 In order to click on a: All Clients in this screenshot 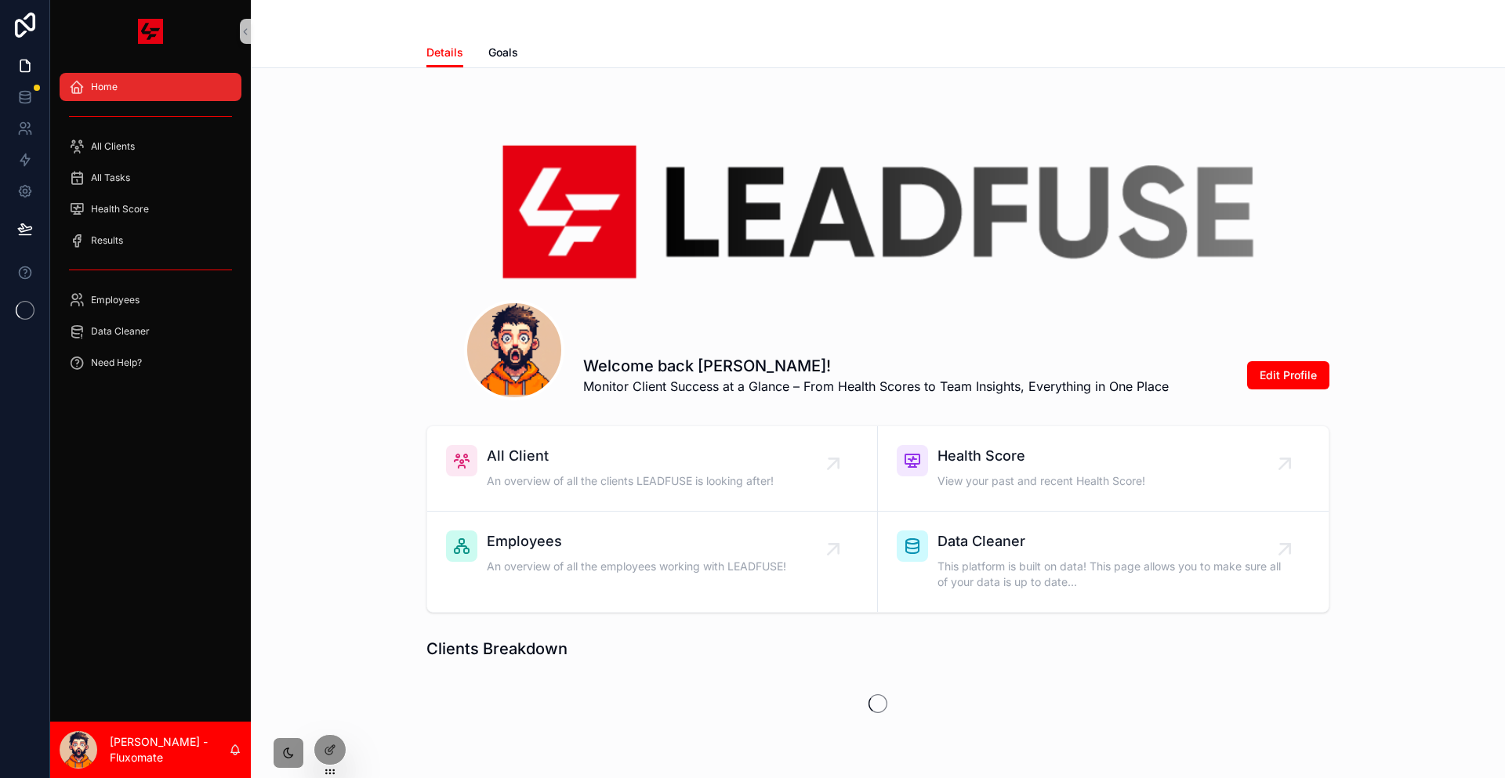, I will do `click(150, 147)`.